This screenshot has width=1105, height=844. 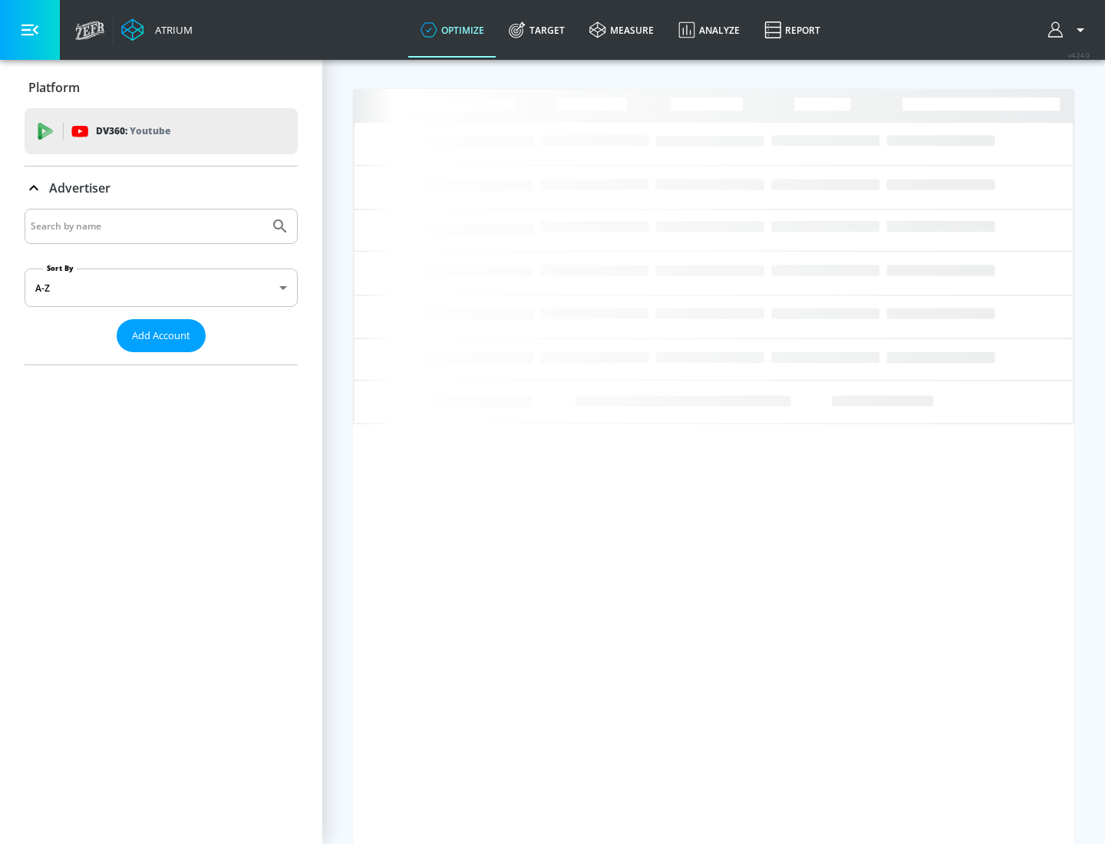 I want to click on span: Add Account, so click(x=161, y=335).